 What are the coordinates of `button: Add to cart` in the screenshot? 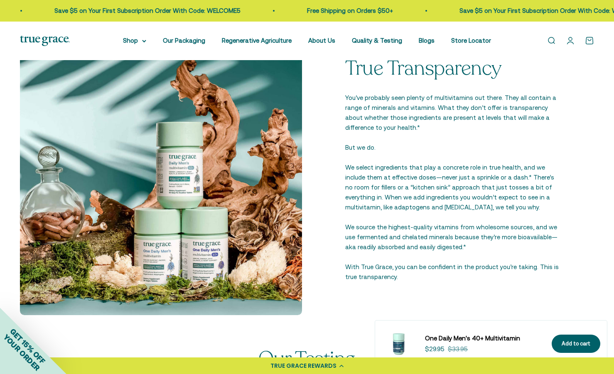 It's located at (575, 344).